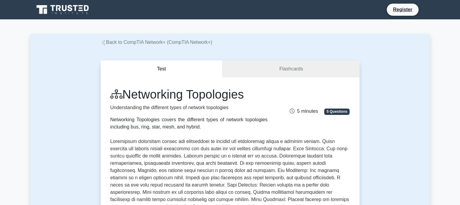  What do you see at coordinates (162, 69) in the screenshot?
I see `button: Test` at bounding box center [162, 69].